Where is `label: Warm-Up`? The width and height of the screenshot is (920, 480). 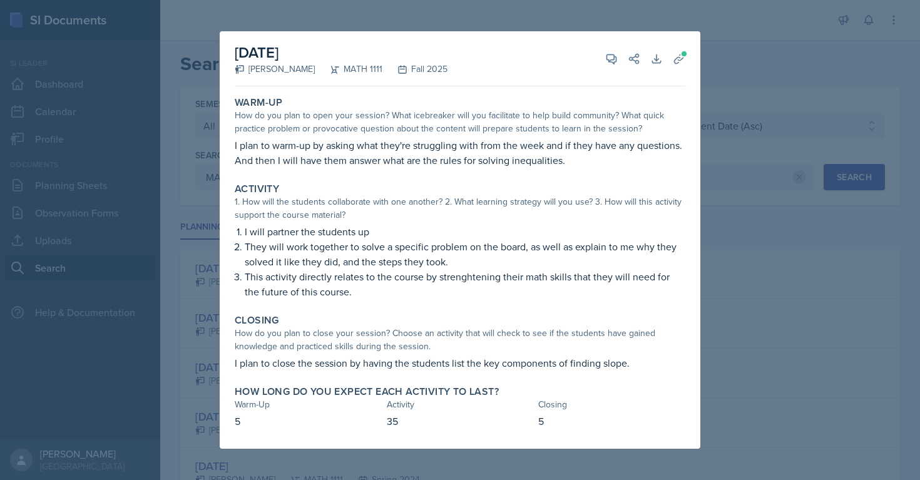 label: Warm-Up is located at coordinates (258, 103).